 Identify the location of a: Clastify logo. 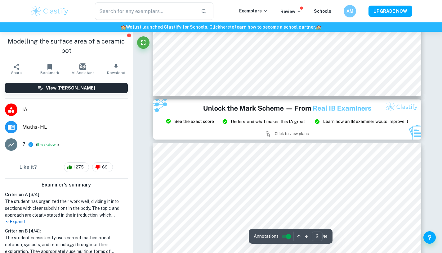
(50, 11).